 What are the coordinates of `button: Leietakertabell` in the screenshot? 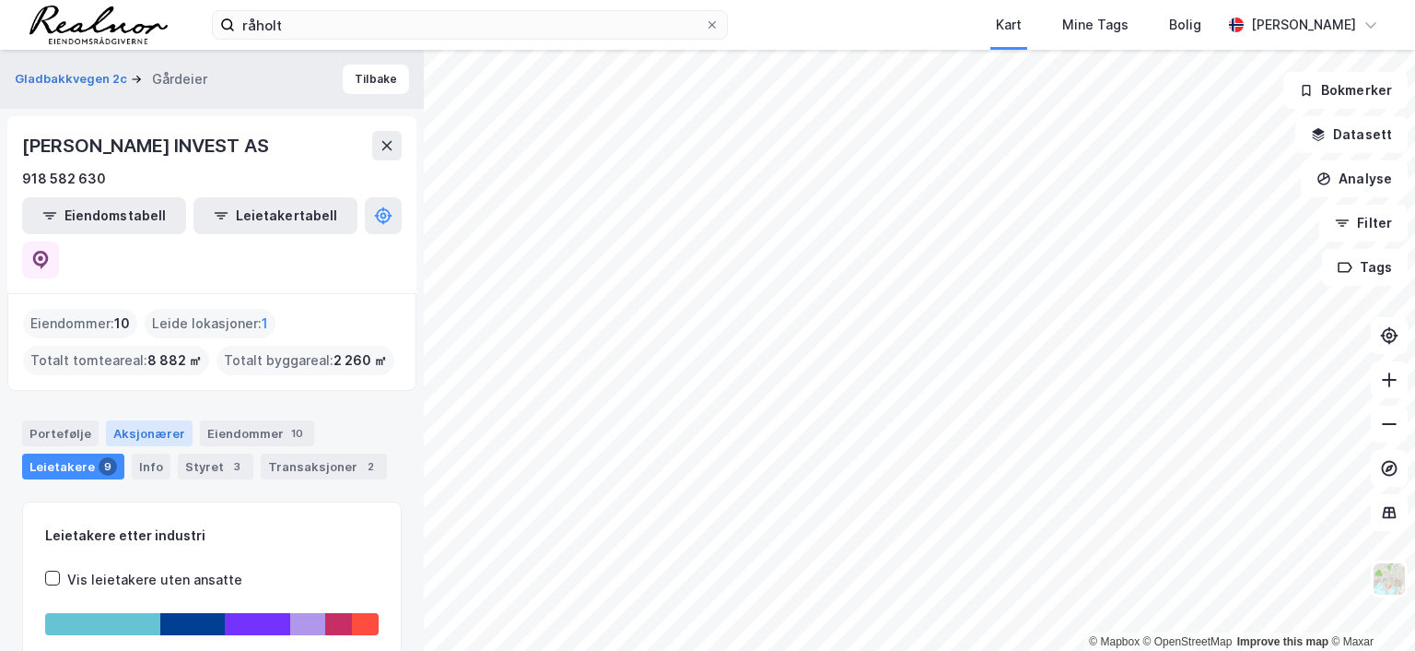 It's located at (276, 216).